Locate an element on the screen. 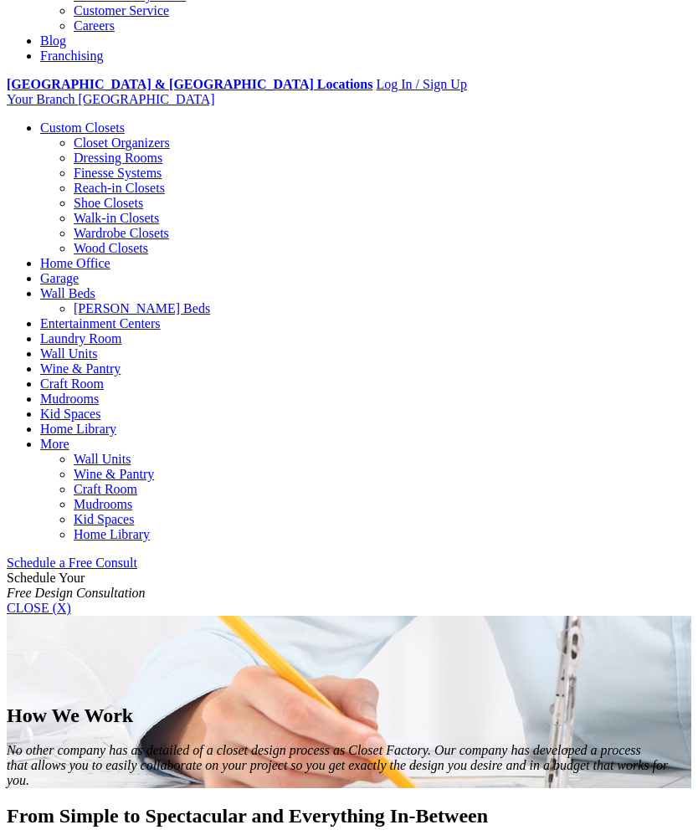 The image size is (698, 835). a: Wood Closets is located at coordinates (110, 248).